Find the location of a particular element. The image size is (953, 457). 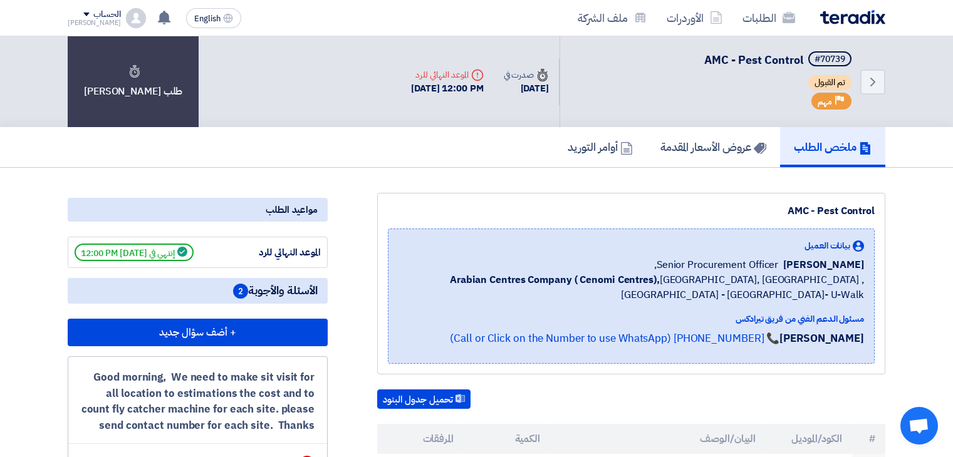

span: مهم is located at coordinates (824, 101).